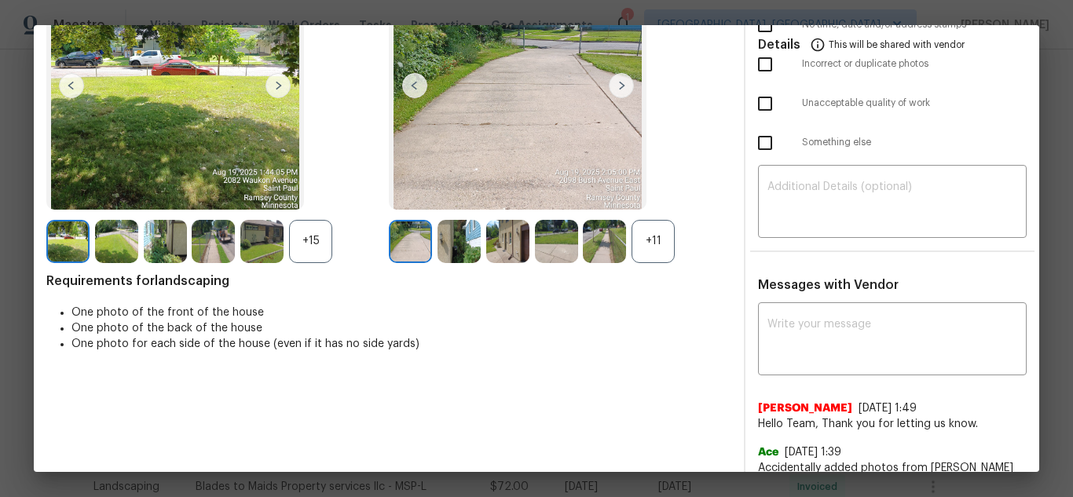  What do you see at coordinates (653, 241) in the screenshot?
I see `div: +11` at bounding box center [653, 241].